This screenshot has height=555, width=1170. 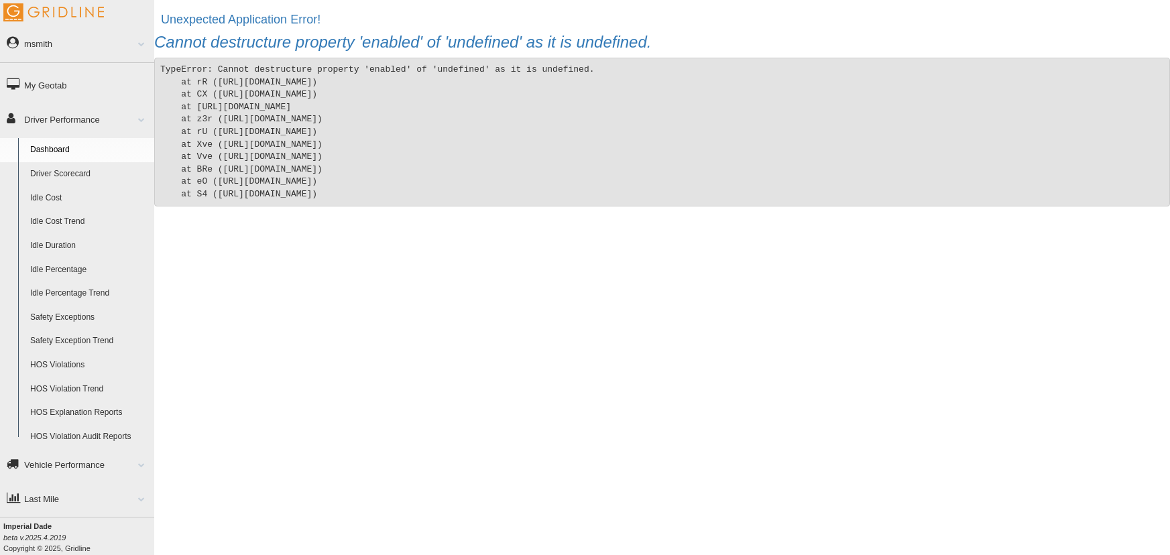 I want to click on a: Safety Exceptions, so click(x=89, y=318).